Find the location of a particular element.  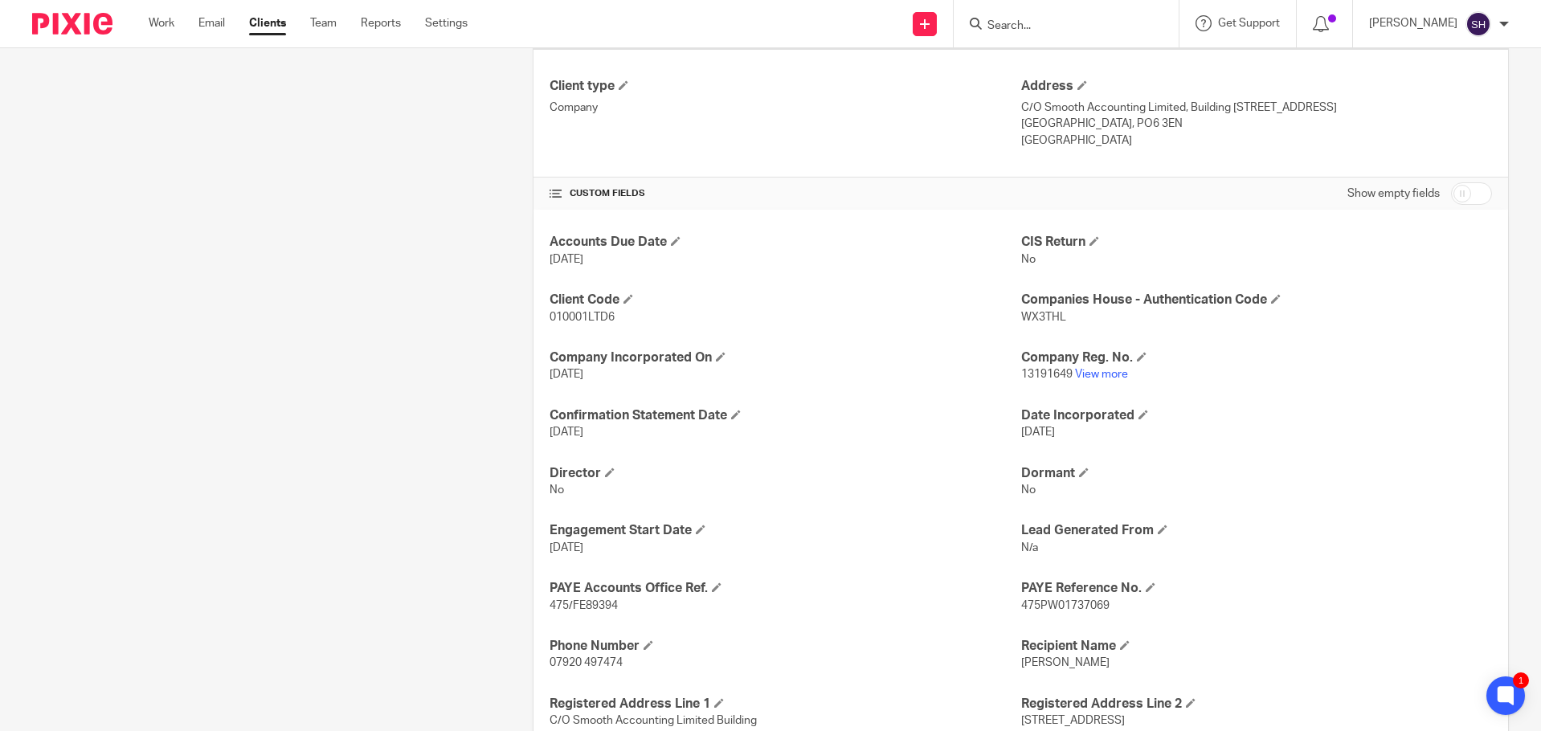

a: Clients is located at coordinates (268, 23).